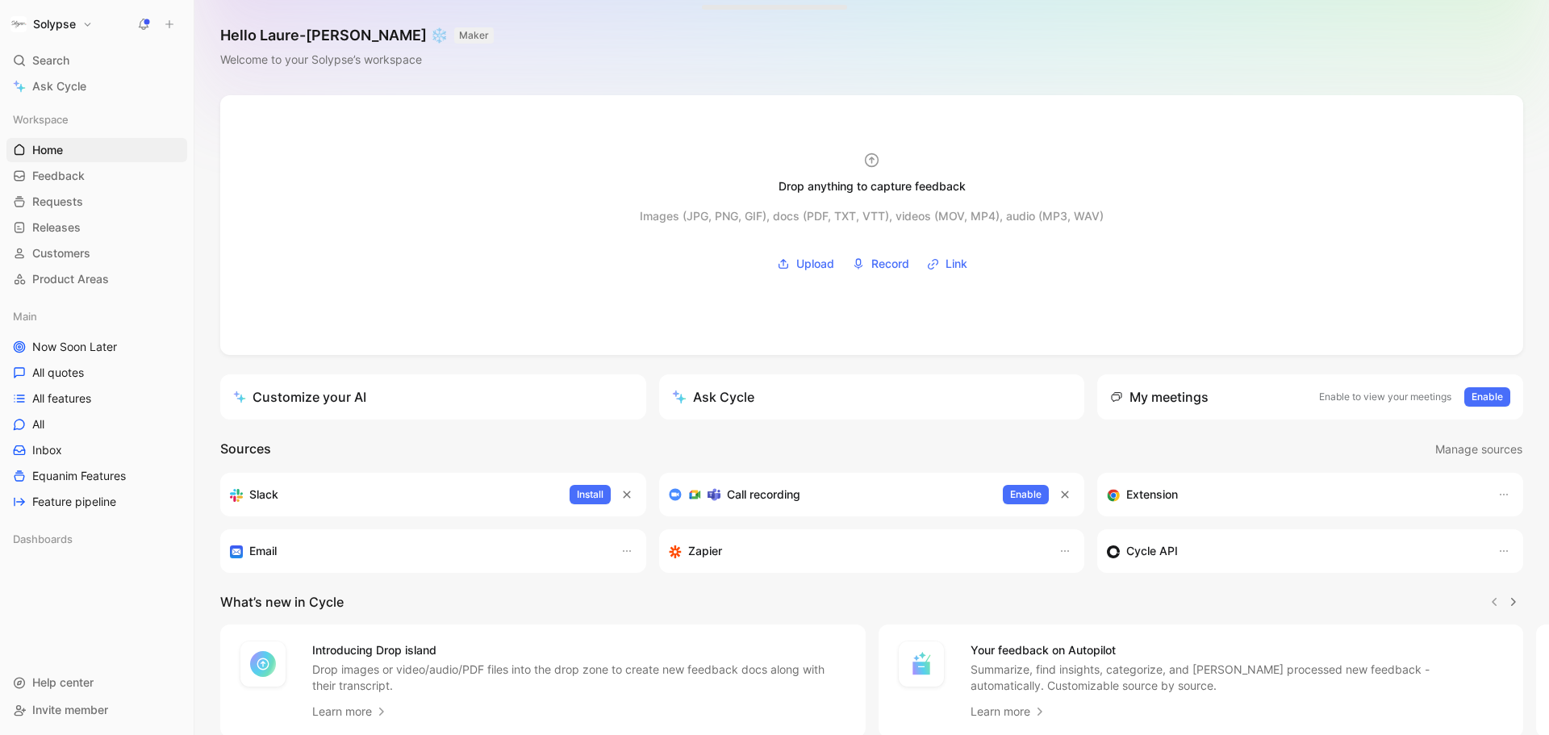 The image size is (1549, 735). I want to click on button: MAKER, so click(474, 36).